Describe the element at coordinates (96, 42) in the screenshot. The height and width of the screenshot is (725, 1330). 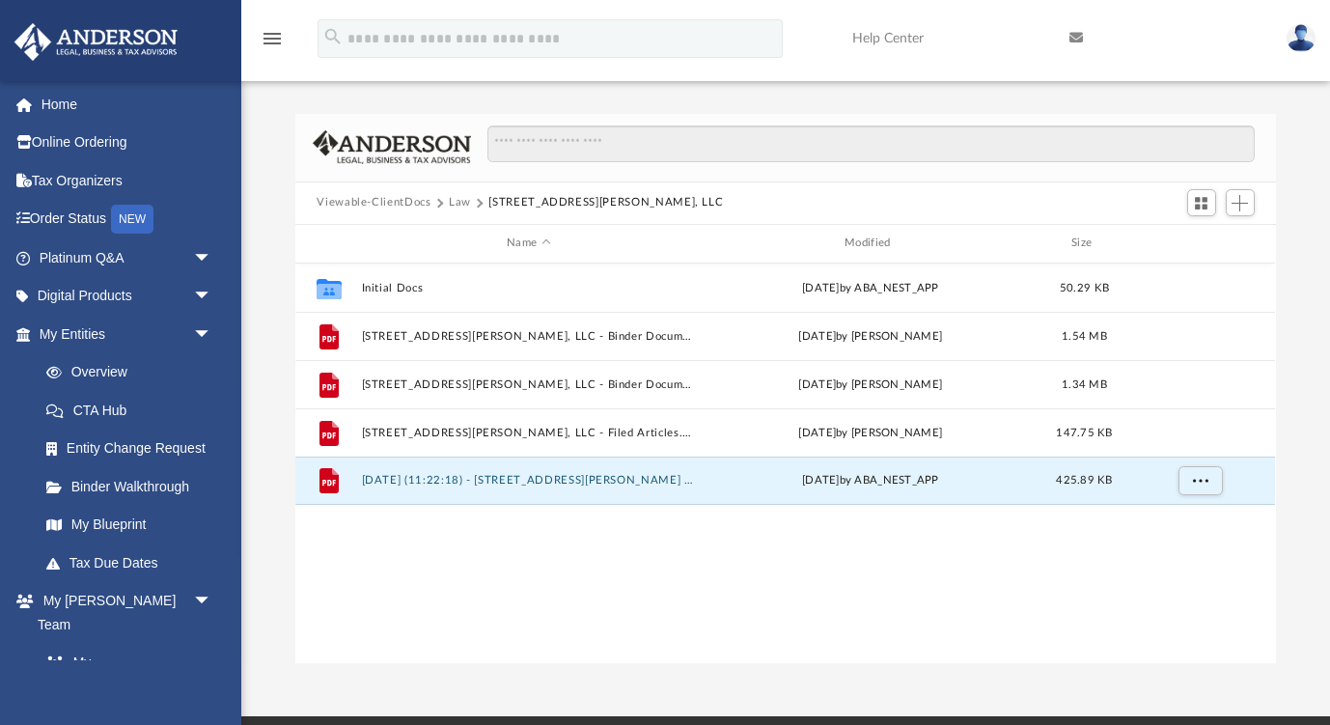
I see `img: Anderson Advisors Platinum Portal` at that location.